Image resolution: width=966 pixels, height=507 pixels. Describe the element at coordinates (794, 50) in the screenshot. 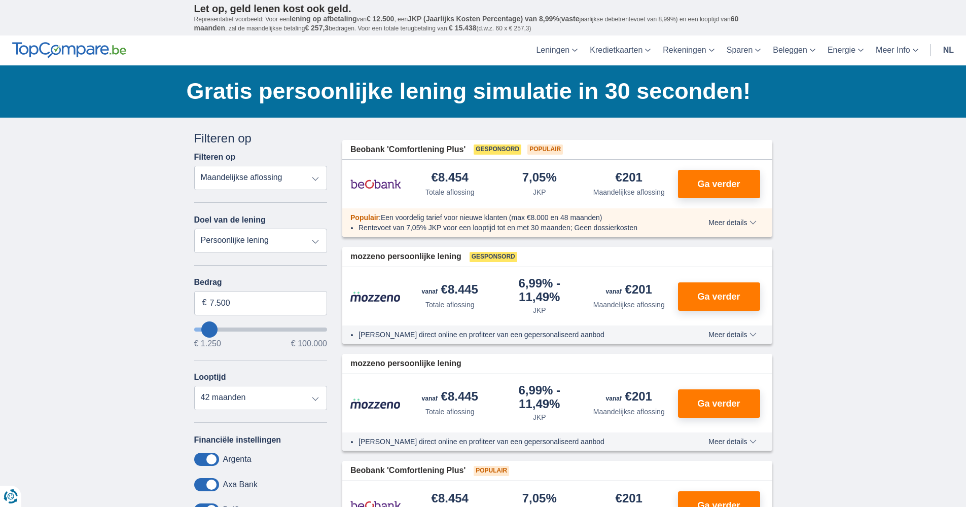

I see `a: Beleggen` at that location.